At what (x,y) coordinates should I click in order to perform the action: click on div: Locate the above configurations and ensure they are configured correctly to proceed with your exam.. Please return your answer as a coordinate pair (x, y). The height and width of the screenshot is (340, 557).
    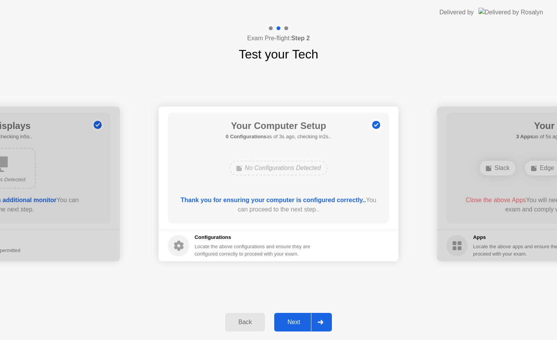
    Looking at the image, I should click on (253, 250).